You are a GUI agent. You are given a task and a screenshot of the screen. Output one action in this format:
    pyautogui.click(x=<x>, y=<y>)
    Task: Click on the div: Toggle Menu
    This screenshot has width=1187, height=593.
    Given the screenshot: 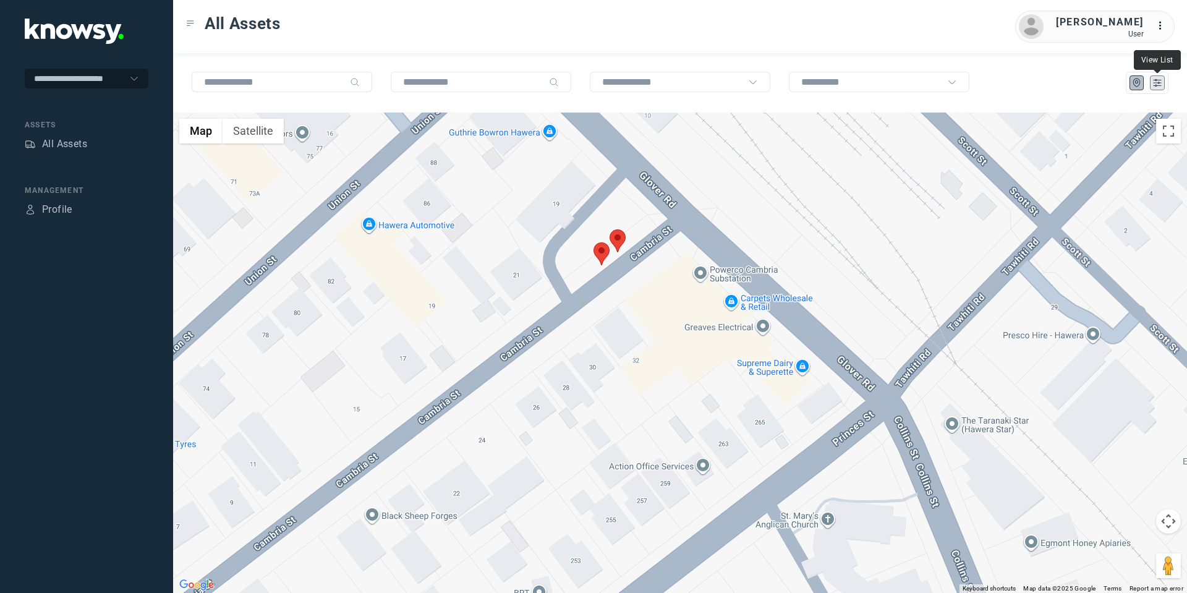 What is the action you would take?
    pyautogui.click(x=190, y=23)
    